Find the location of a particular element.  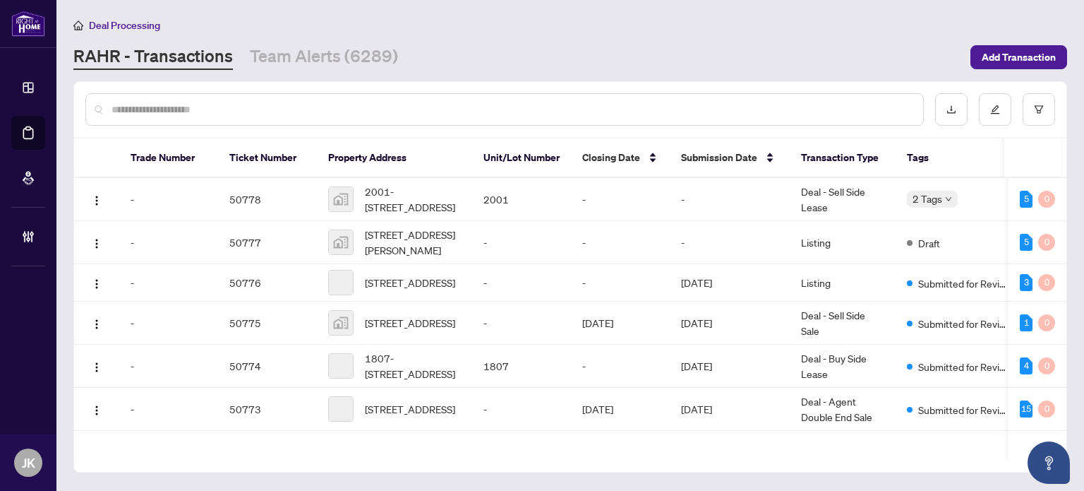

td: 2001 is located at coordinates (522, 199).